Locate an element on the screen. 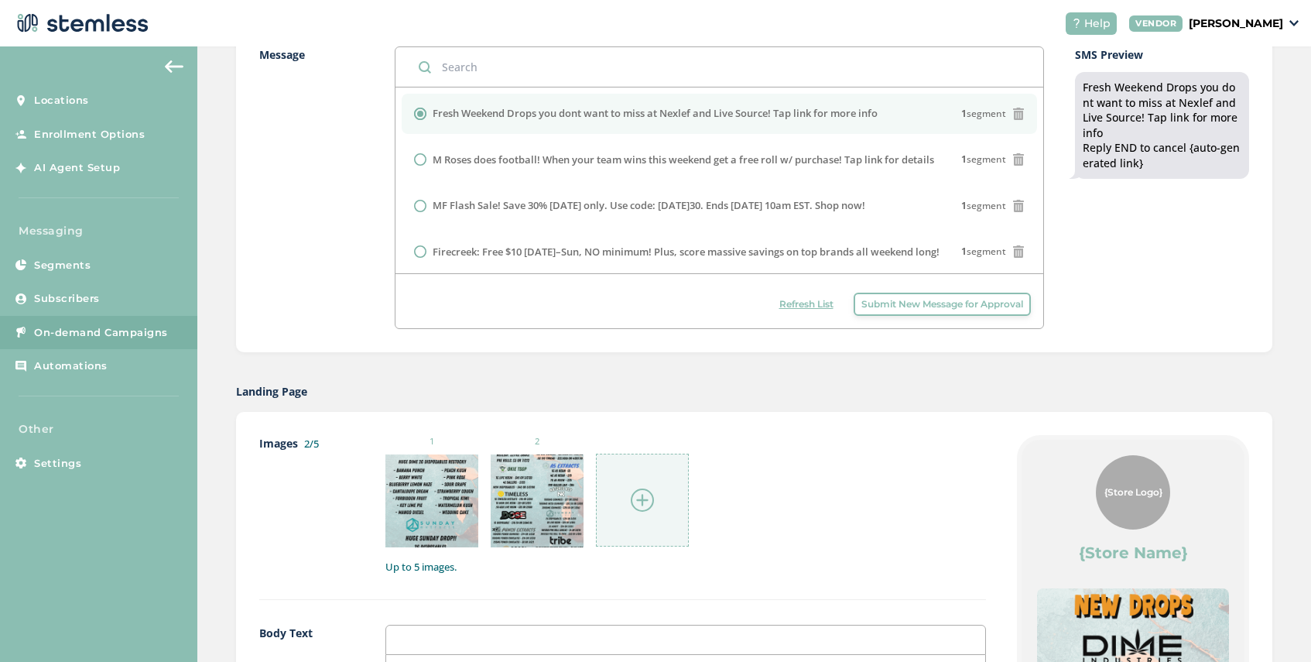 This screenshot has width=1311, height=662. label: SMS Preview is located at coordinates (1163, 54).